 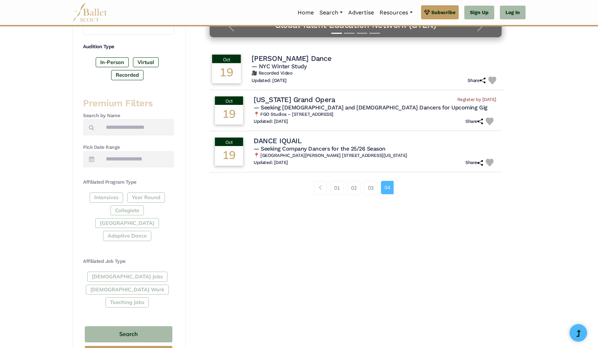 I want to click on label: In-Person, so click(x=112, y=62).